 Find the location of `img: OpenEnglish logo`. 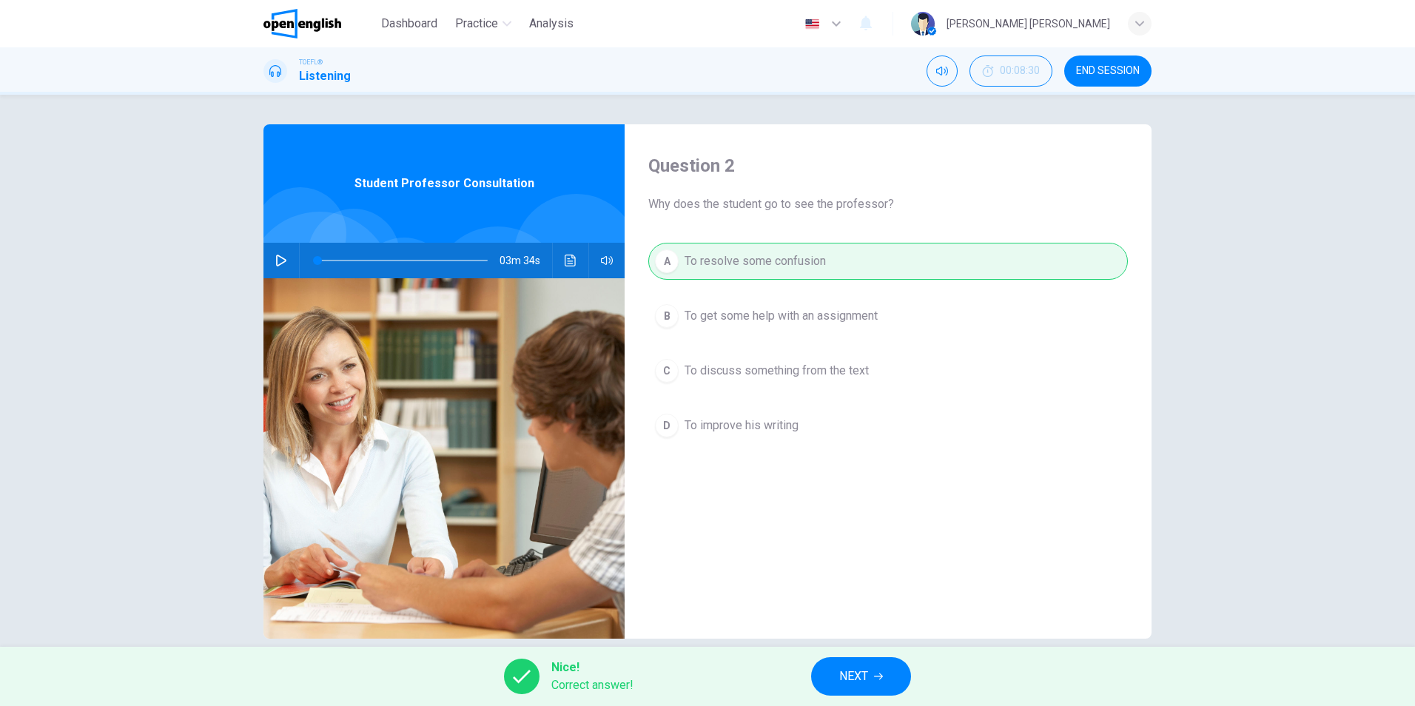

img: OpenEnglish logo is located at coordinates (302, 24).